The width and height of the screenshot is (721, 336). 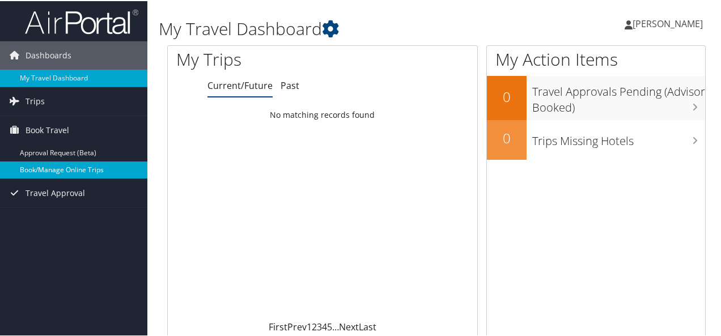 What do you see at coordinates (48, 54) in the screenshot?
I see `span: Dashboards` at bounding box center [48, 54].